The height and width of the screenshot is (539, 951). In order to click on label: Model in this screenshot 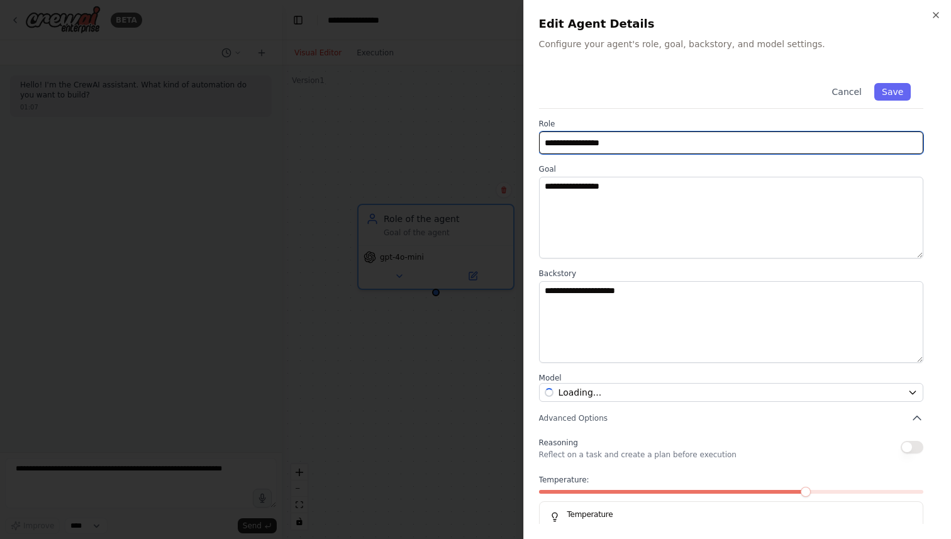, I will do `click(731, 378)`.